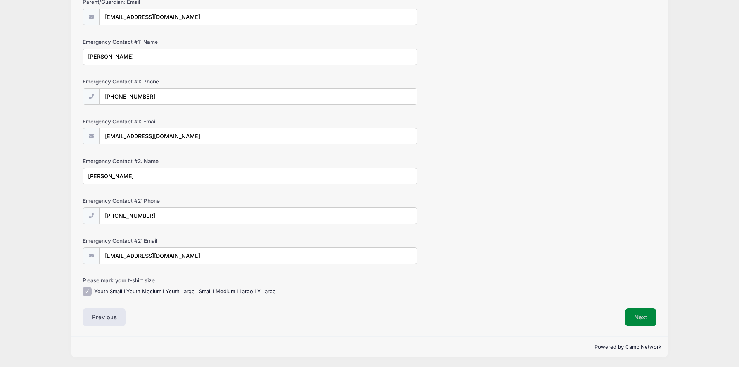 This screenshot has height=367, width=739. What do you see at coordinates (178, 201) in the screenshot?
I see `label: Emergency Contact #2: Phone` at bounding box center [178, 201].